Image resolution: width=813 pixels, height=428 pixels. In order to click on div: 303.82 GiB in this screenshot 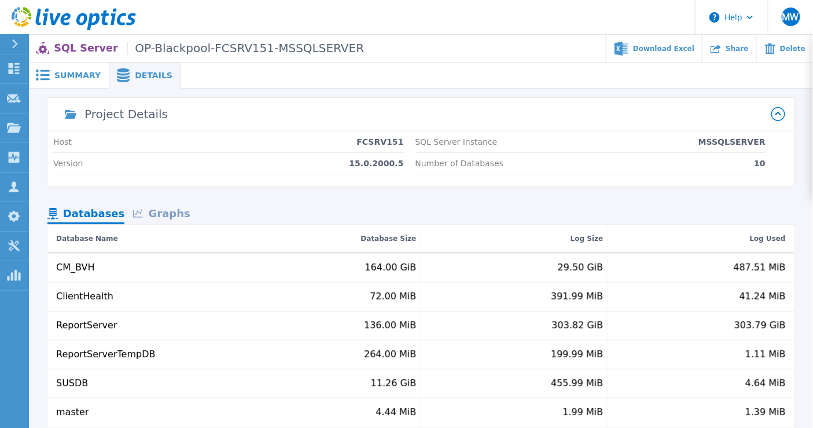, I will do `click(577, 325)`.